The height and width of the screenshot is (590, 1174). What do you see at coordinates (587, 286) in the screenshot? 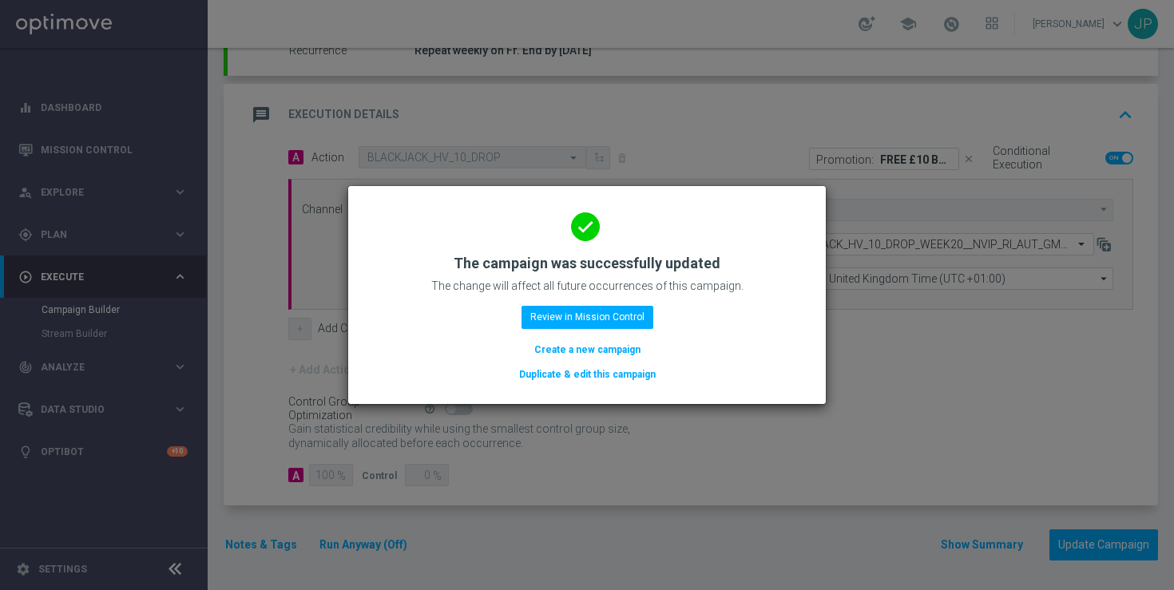
I see `p: The change will affect all future occurrences of this campaign.` at bounding box center [587, 286].